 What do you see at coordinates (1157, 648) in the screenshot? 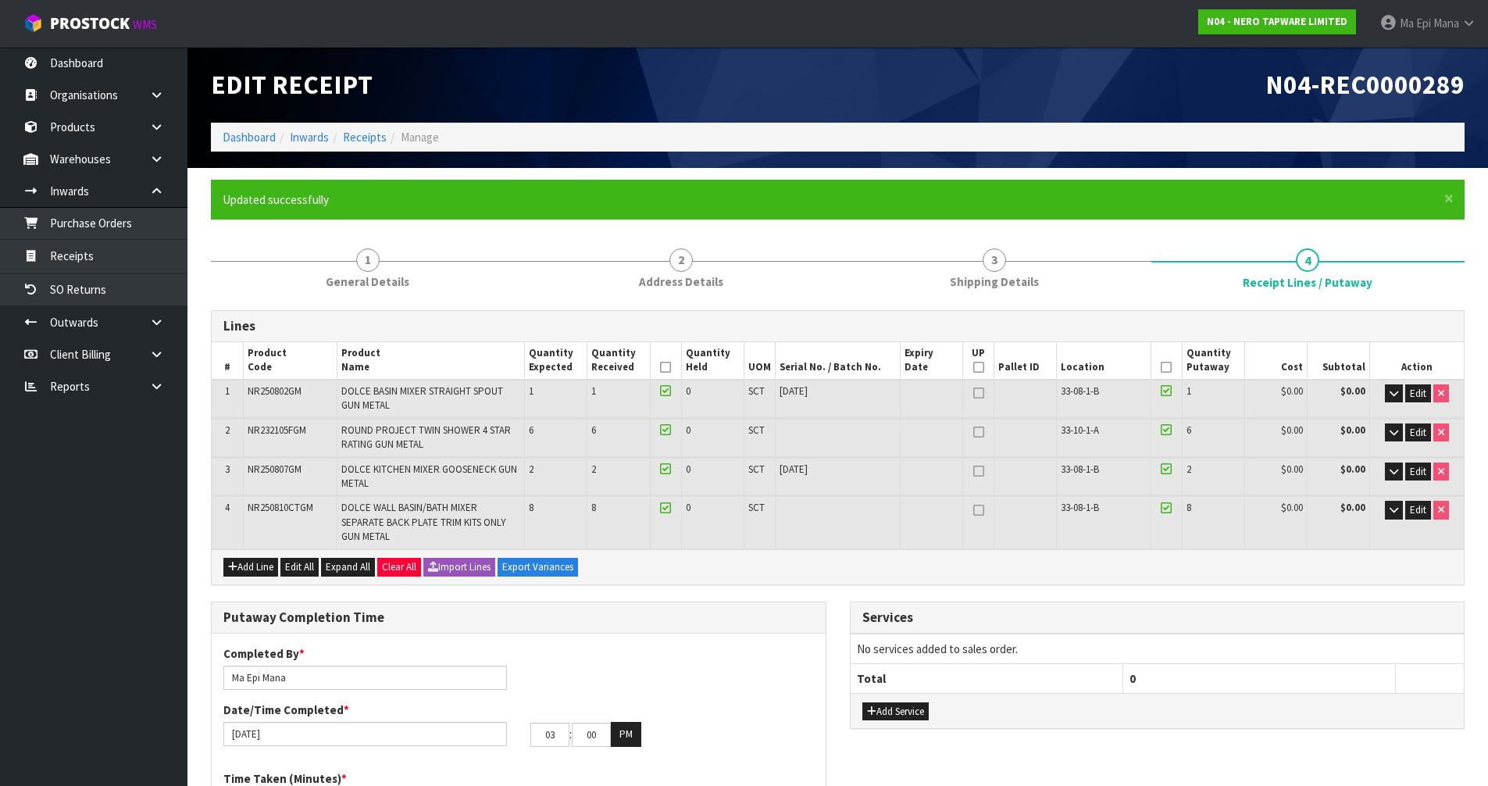
I see `td: No services added to sales order.` at bounding box center [1157, 648].